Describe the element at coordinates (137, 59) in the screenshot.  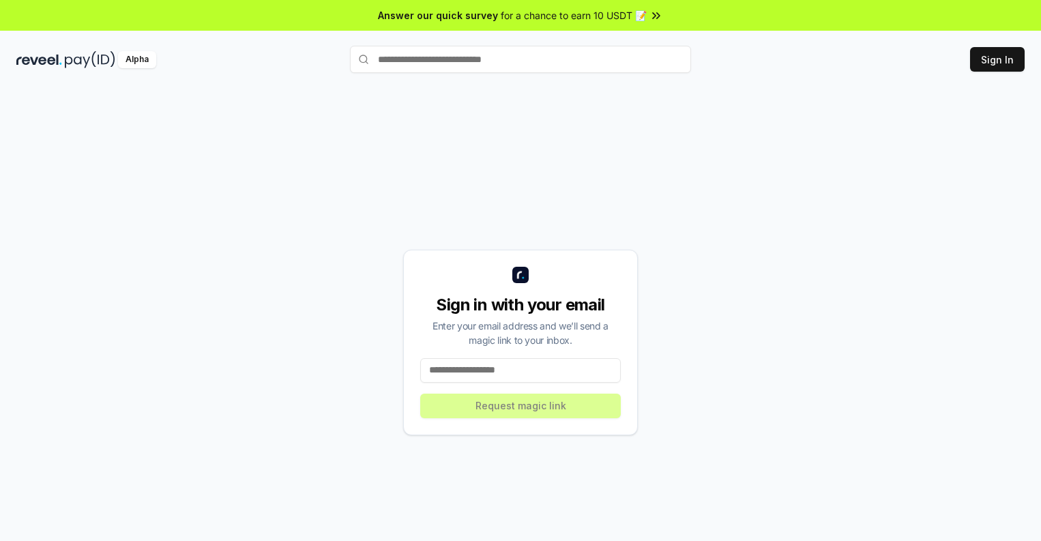
I see `div: Alpha` at that location.